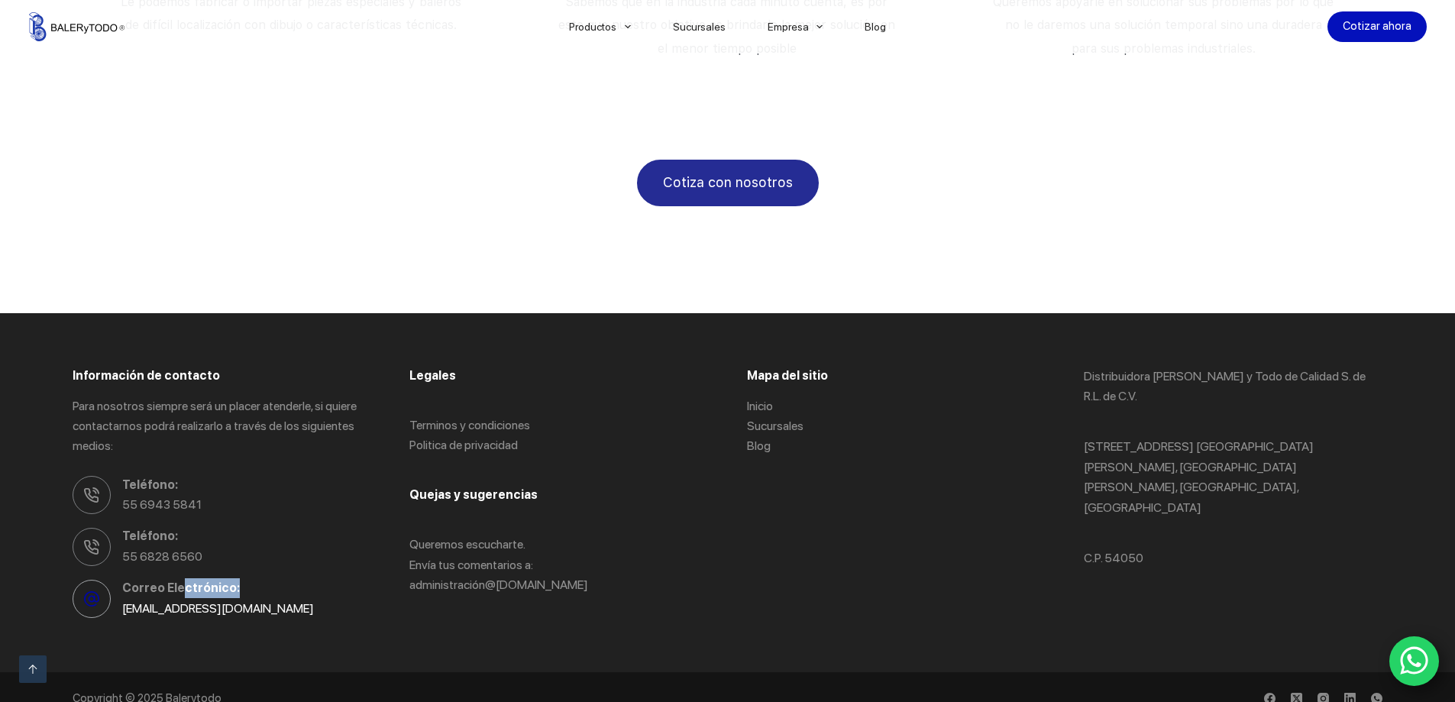  What do you see at coordinates (775, 425) in the screenshot?
I see `a: Sucursales` at bounding box center [775, 425].